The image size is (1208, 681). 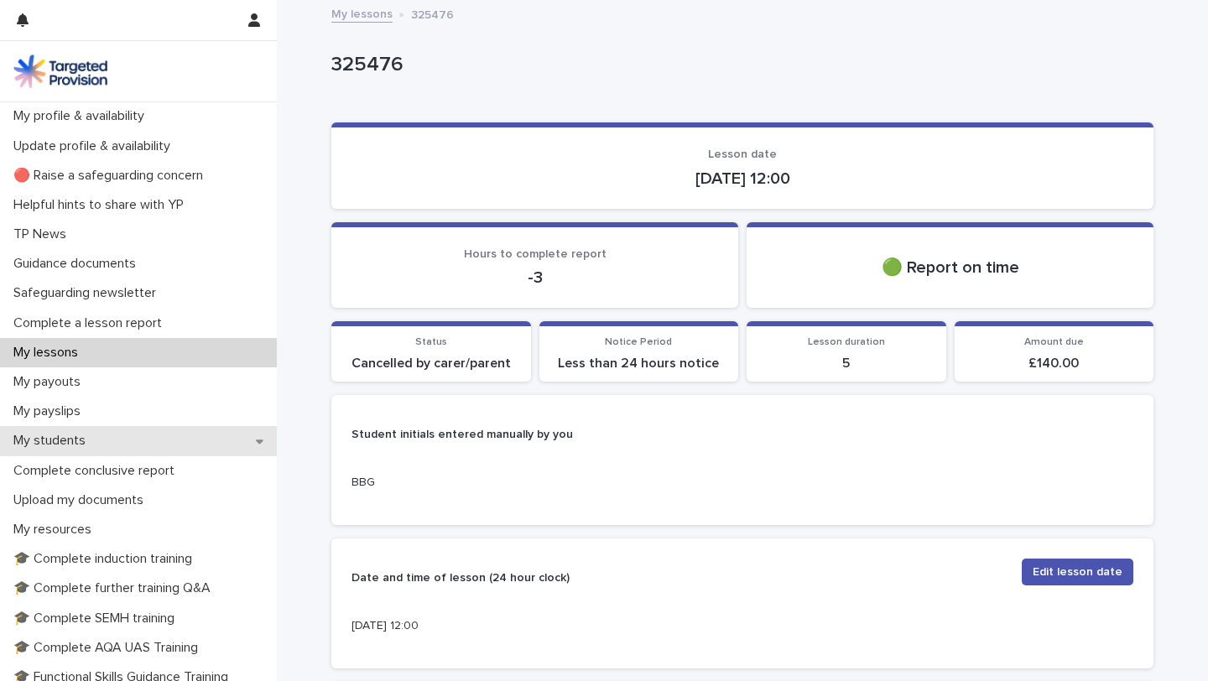 What do you see at coordinates (639, 363) in the screenshot?
I see `p: Less than 24 hours notice` at bounding box center [639, 363].